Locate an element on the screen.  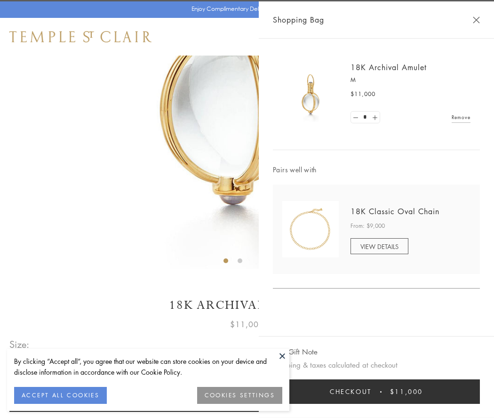
p: Enjoy Complimentary Delivery & Returns is located at coordinates (245, 9).